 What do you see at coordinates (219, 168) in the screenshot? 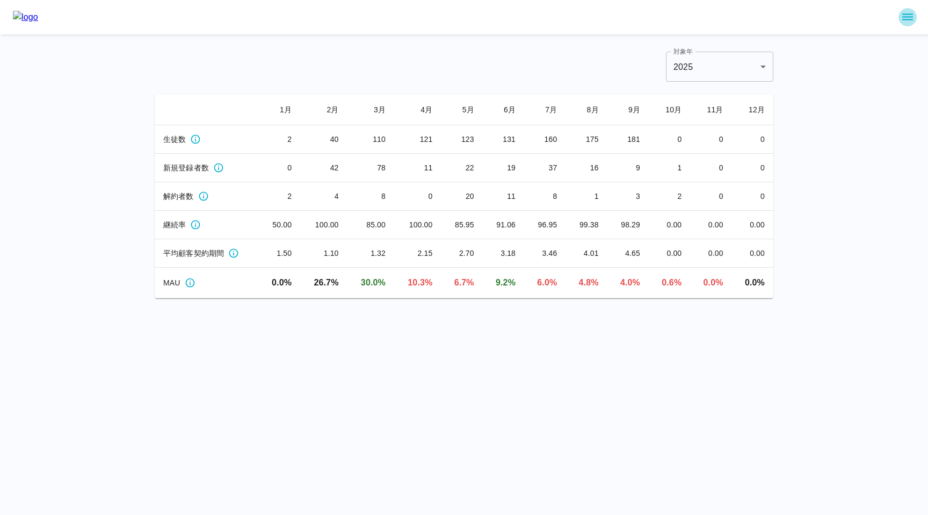
I see `svg: 月ごとの新規サブスク数` at bounding box center [219, 168].